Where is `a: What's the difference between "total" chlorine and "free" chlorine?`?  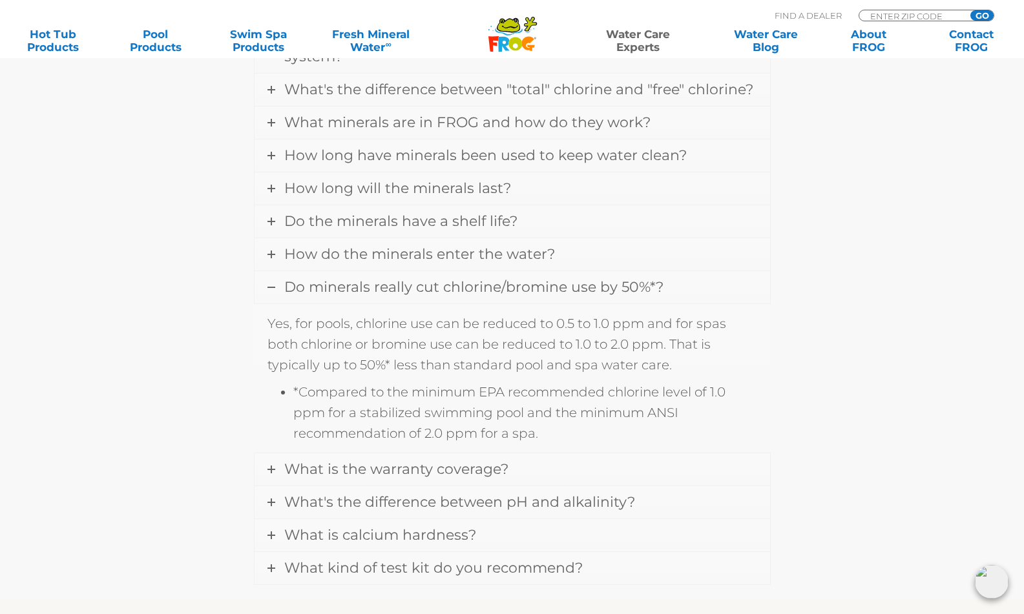 a: What's the difference between "total" chlorine and "free" chlorine? is located at coordinates (512, 90).